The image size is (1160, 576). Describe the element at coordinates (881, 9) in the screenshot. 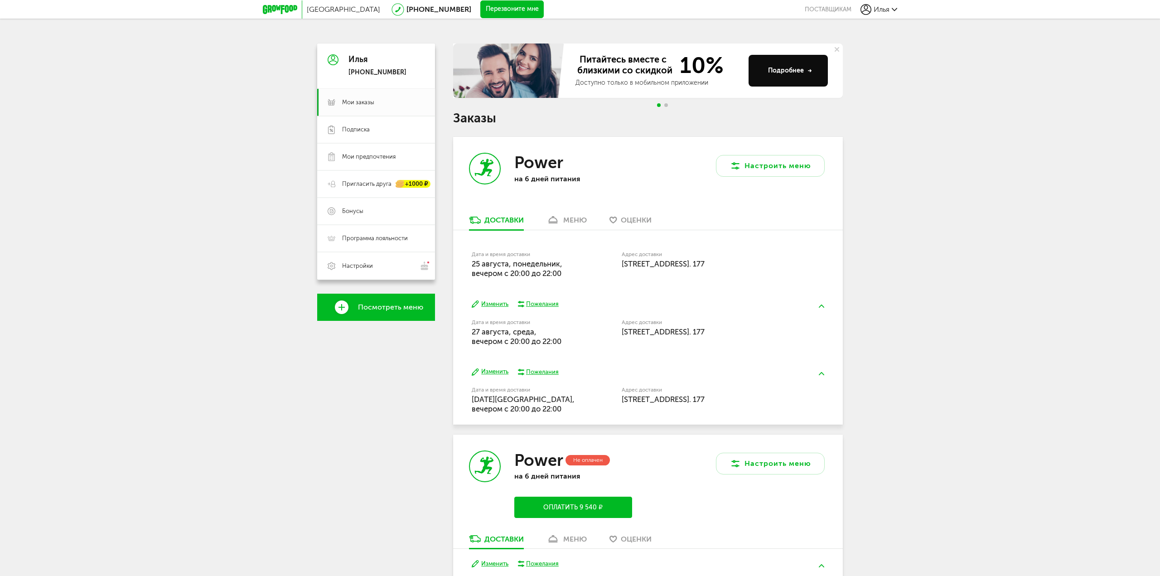

I see `span: Илья` at that location.